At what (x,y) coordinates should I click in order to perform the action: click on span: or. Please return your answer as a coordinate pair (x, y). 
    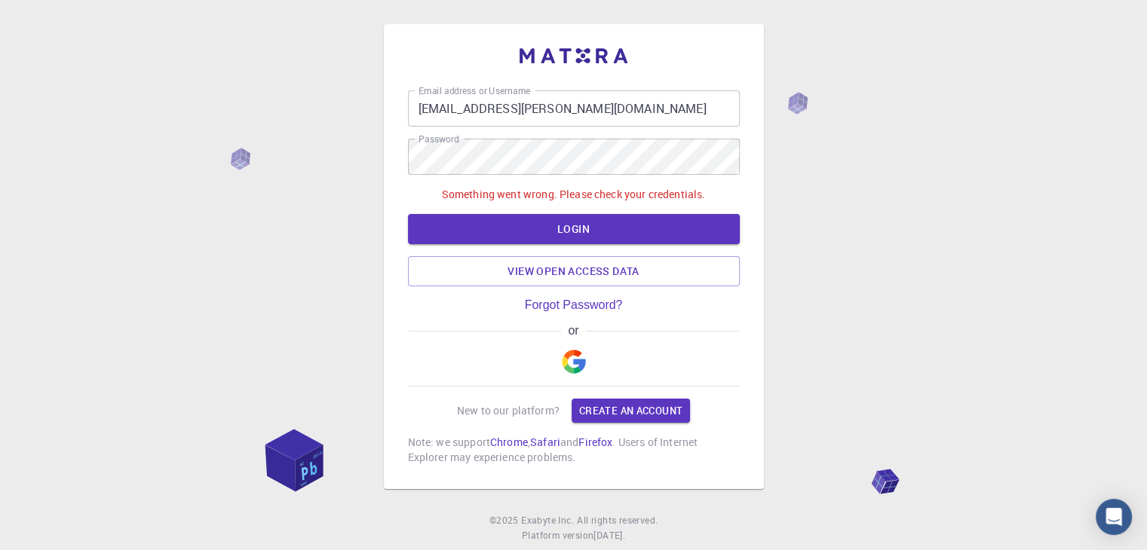
    Looking at the image, I should click on (573, 331).